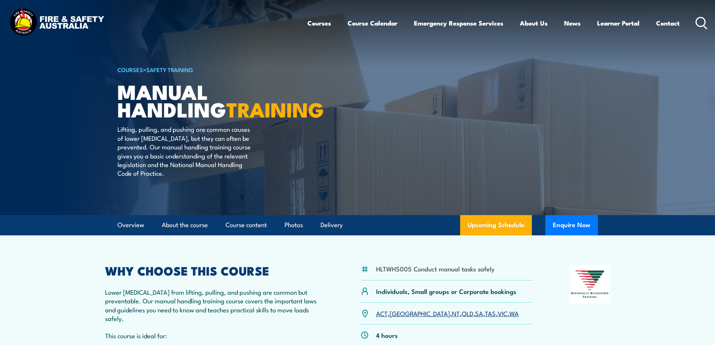 This screenshot has height=345, width=715. Describe the element at coordinates (572, 225) in the screenshot. I see `button: Enquire Now` at that location.